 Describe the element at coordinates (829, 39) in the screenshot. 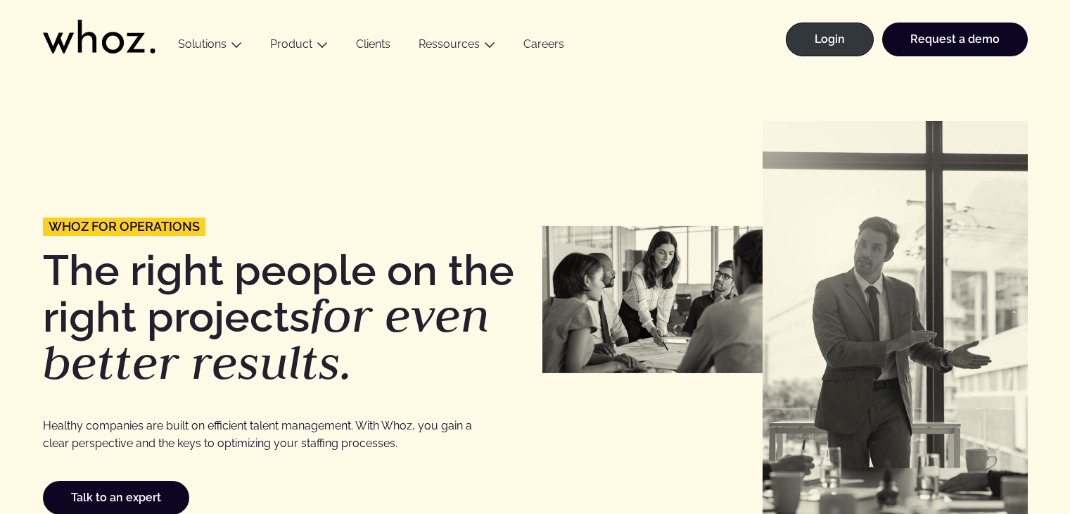

I see `a: Login` at that location.